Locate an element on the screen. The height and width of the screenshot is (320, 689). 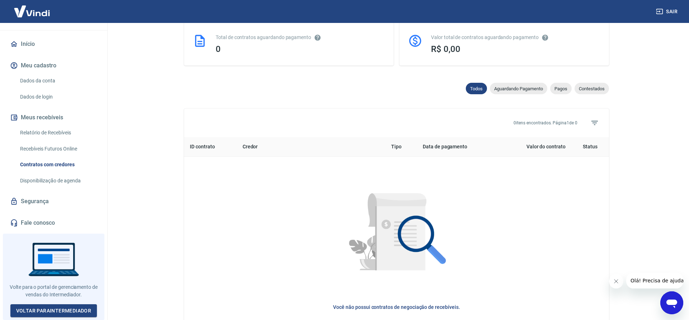
a: Início is located at coordinates (53, 44).